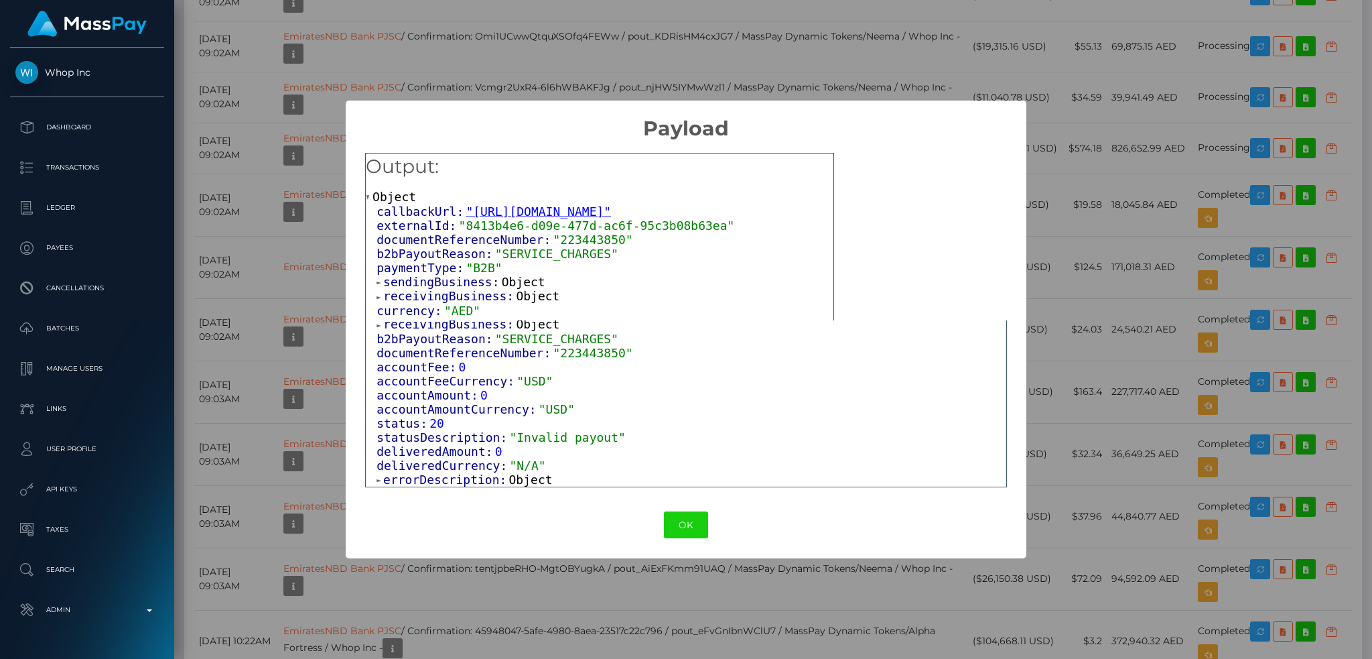  Describe the element at coordinates (87, 288) in the screenshot. I see `p: Cancellations` at that location.